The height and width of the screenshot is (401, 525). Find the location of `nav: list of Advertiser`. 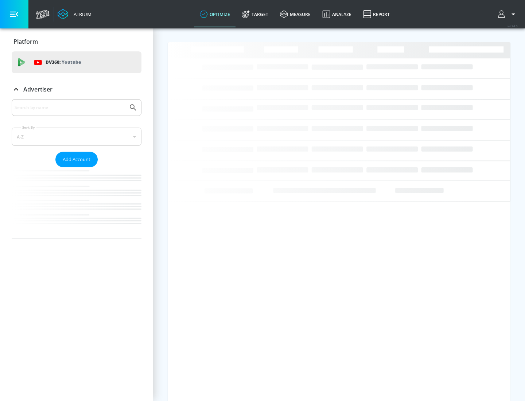

nav: list of Advertiser is located at coordinates (77, 203).